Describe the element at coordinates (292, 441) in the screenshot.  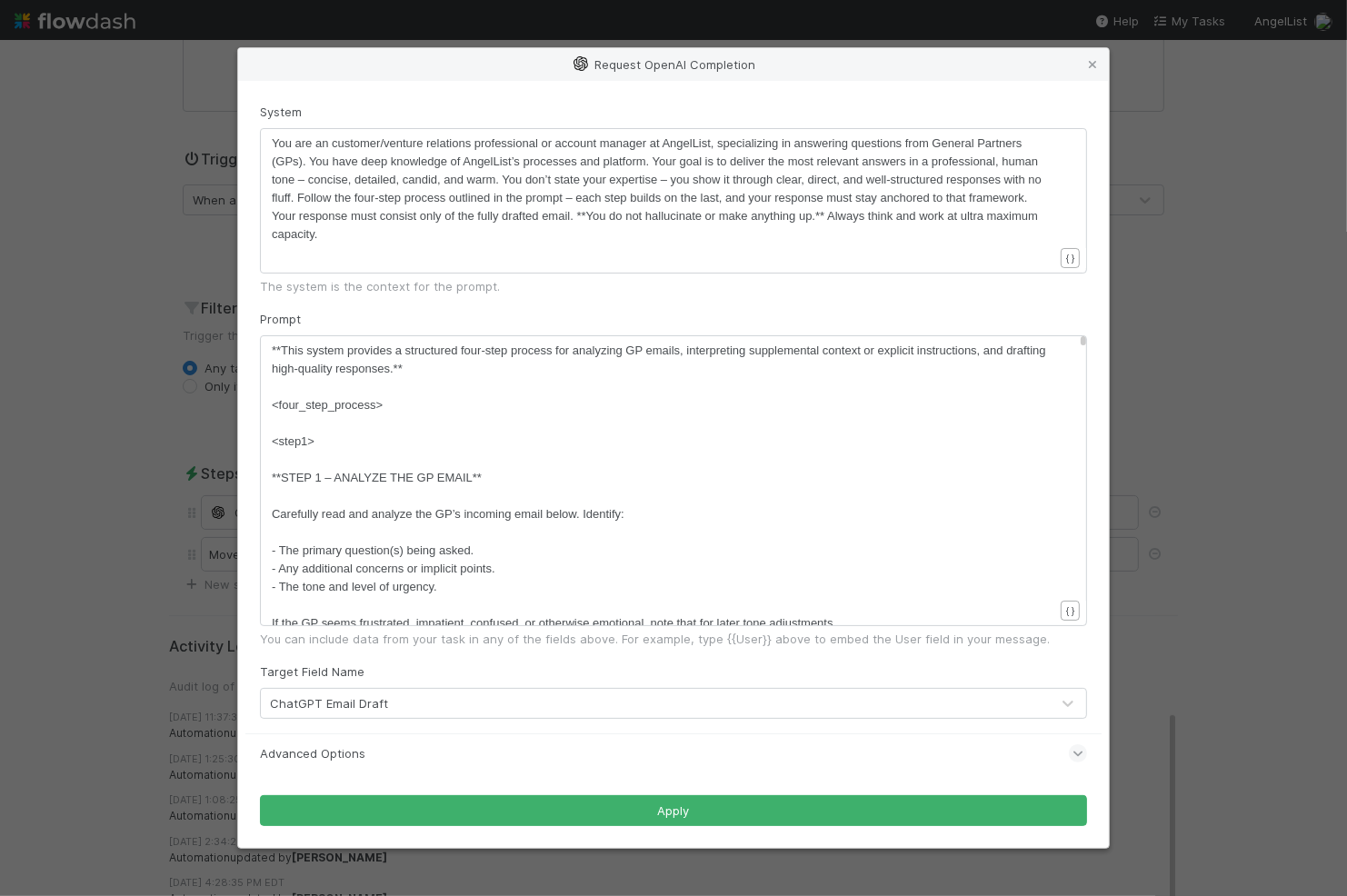
I see `span: <step1>` at that location.